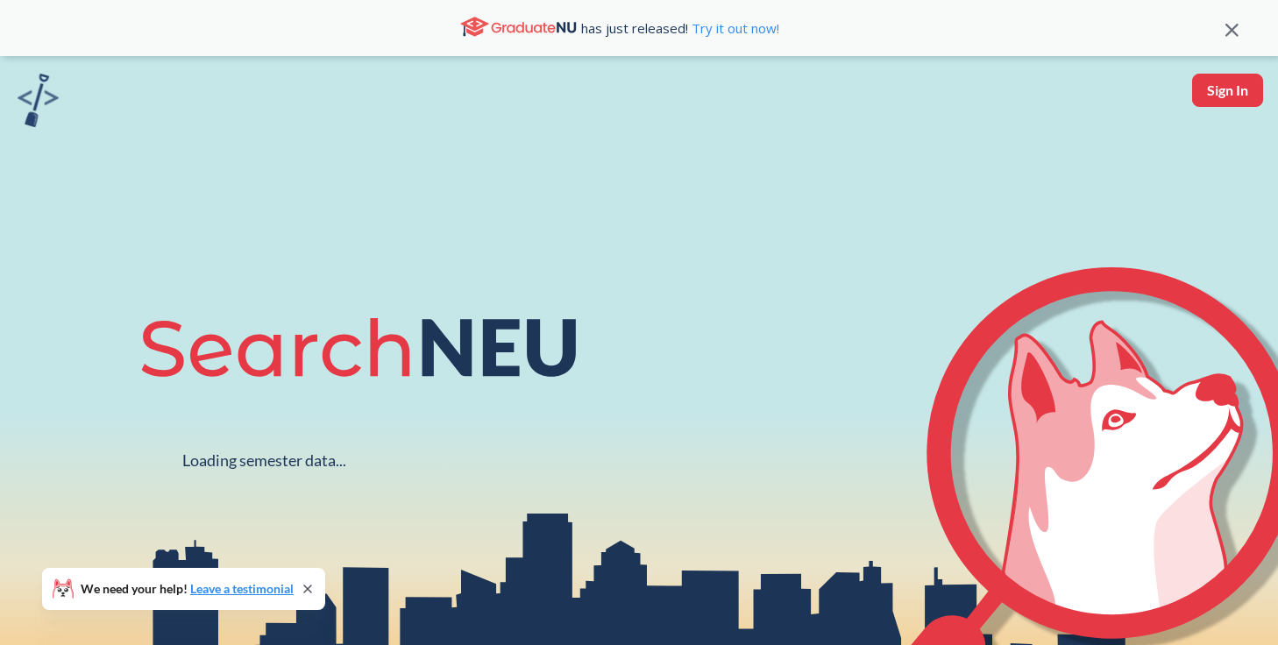 This screenshot has width=1278, height=645. I want to click on button: Sign In, so click(1227, 90).